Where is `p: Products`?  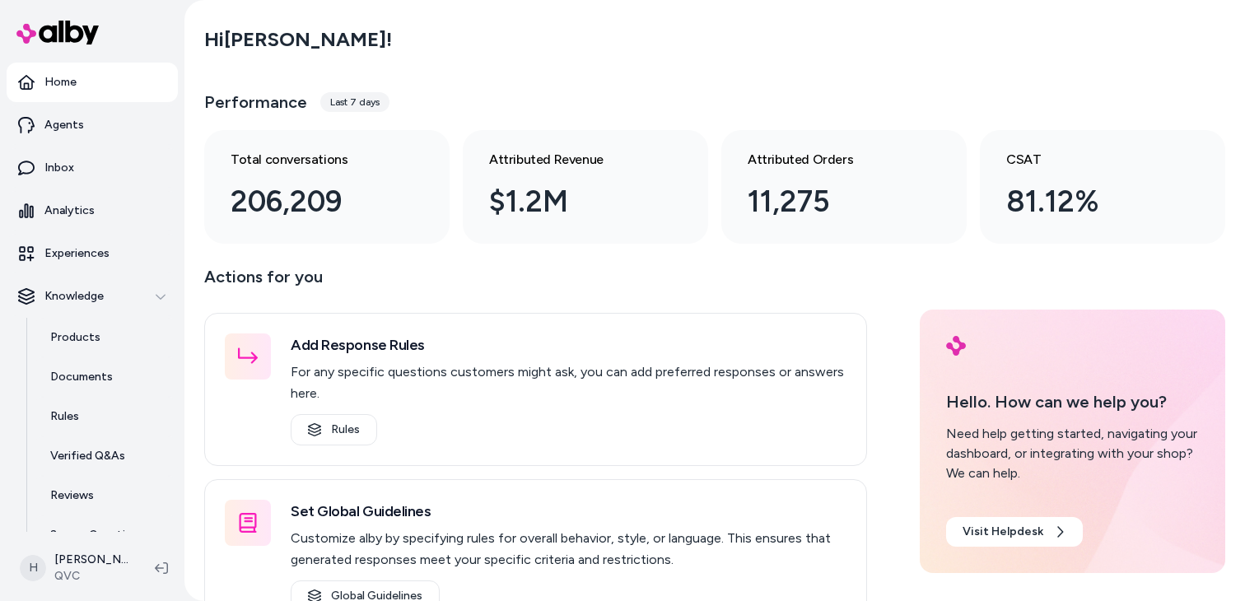
p: Products is located at coordinates (75, 338).